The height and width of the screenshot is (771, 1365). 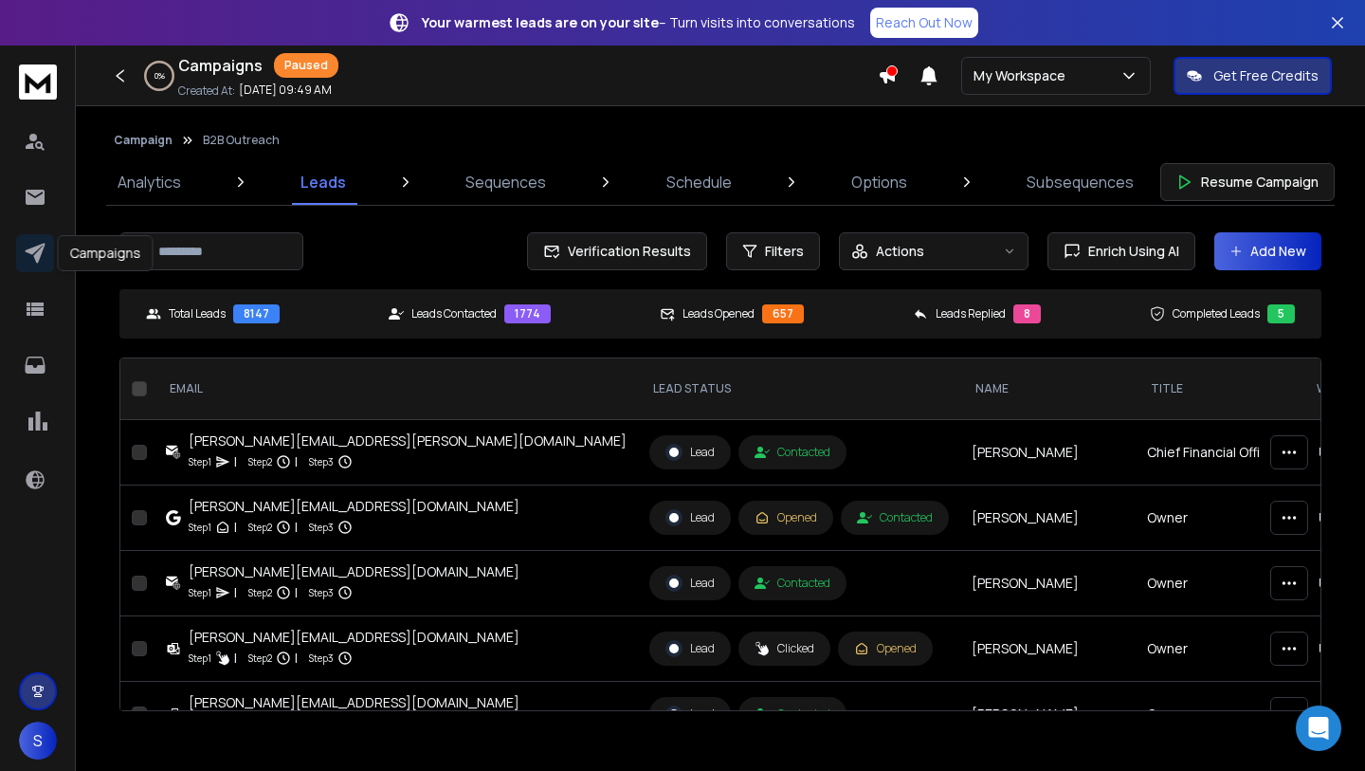 What do you see at coordinates (1281, 314) in the screenshot?
I see `div: 5` at bounding box center [1281, 314].